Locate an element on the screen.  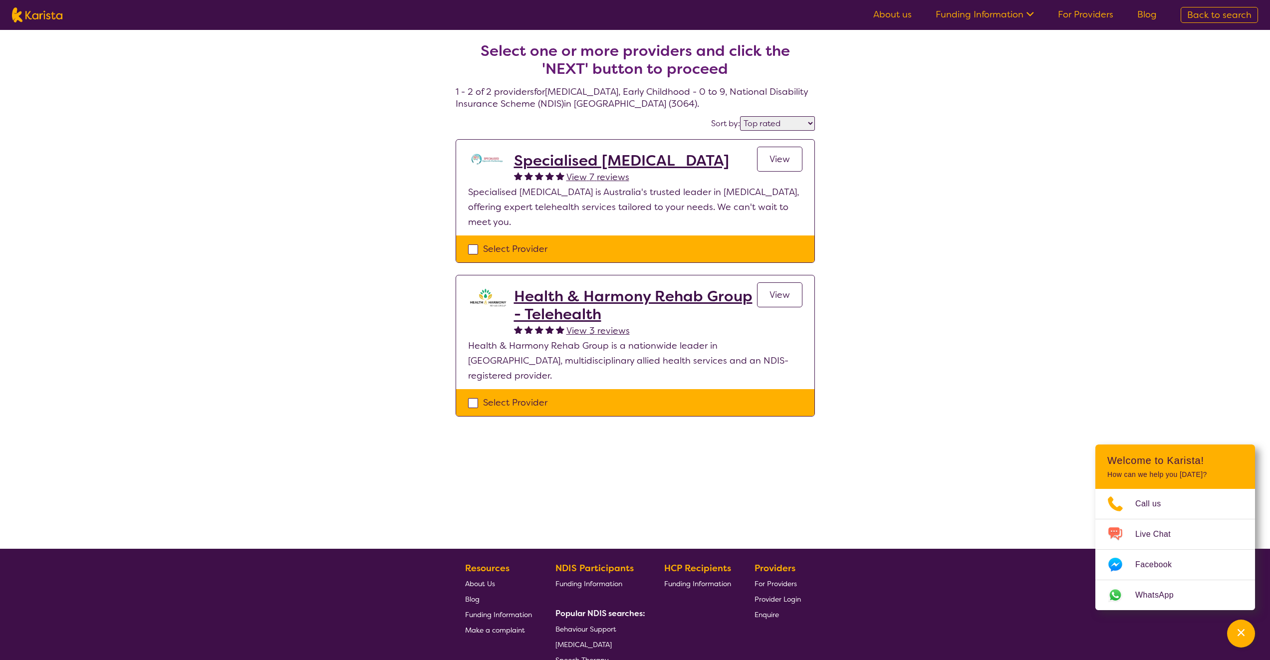
span: For Providers is located at coordinates (776, 584).